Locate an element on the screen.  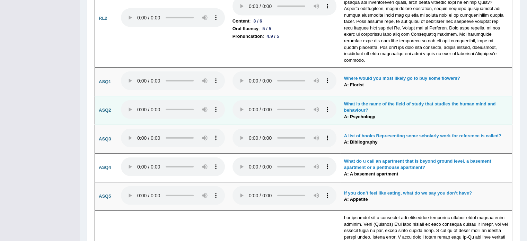
b: ASQ3 is located at coordinates (105, 139).